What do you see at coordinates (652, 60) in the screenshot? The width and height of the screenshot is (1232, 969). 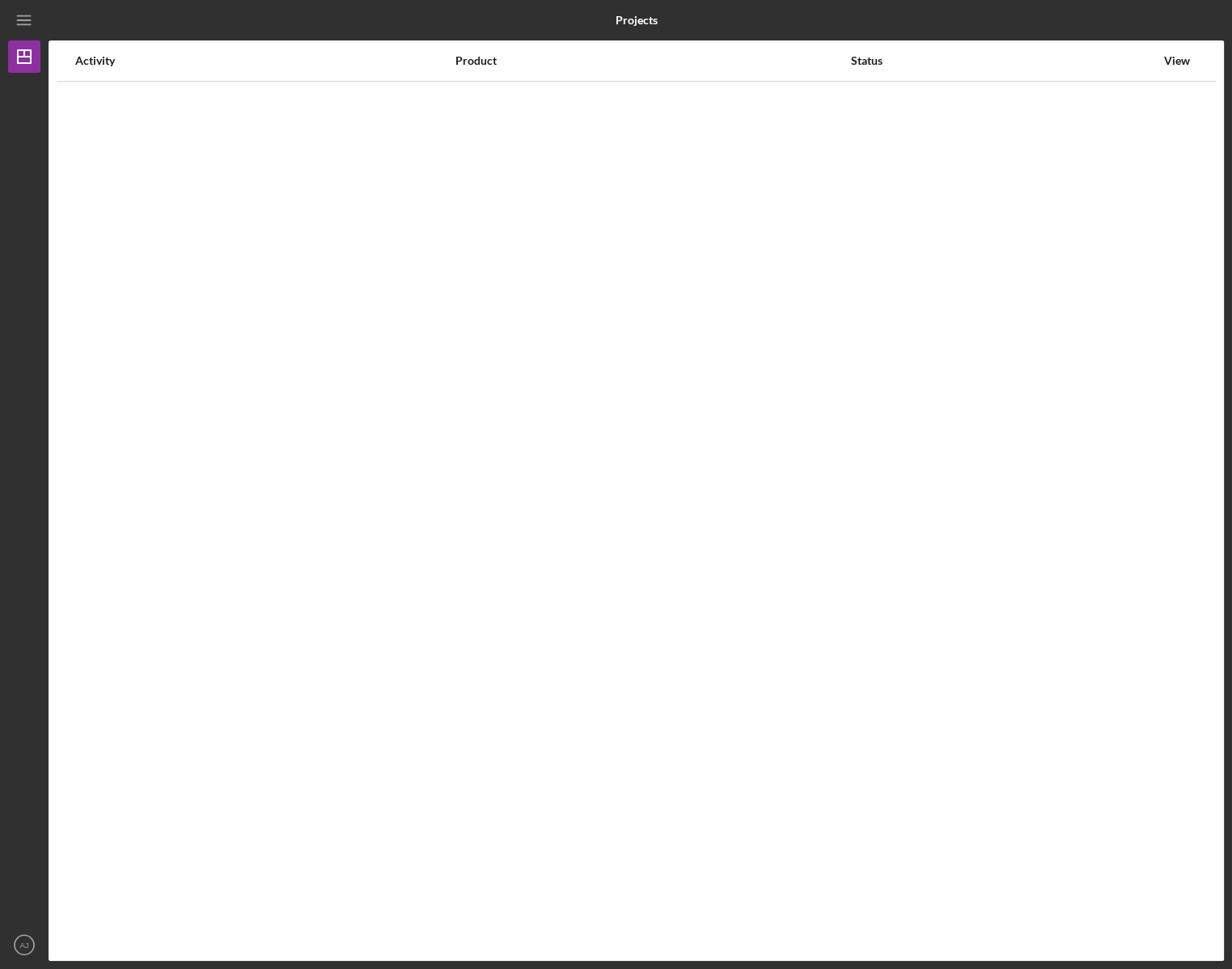 I see `div: Product` at bounding box center [652, 60].